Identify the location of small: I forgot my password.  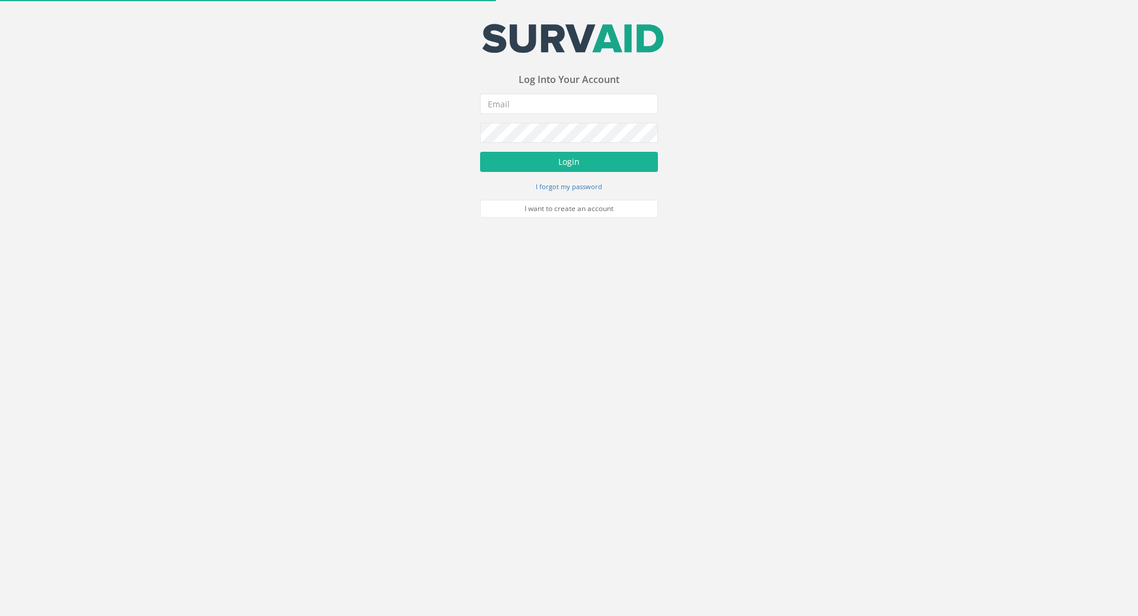
(569, 186).